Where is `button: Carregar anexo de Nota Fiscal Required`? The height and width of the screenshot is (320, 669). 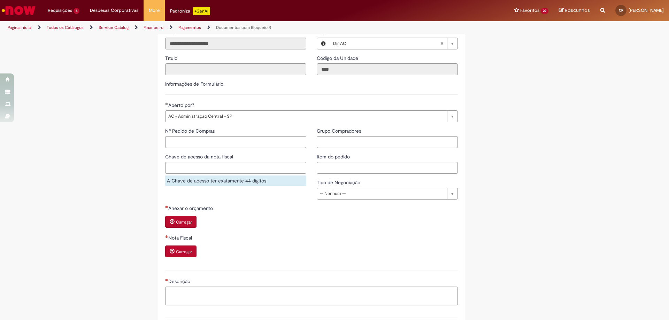 button: Carregar anexo de Nota Fiscal Required is located at coordinates (181, 252).